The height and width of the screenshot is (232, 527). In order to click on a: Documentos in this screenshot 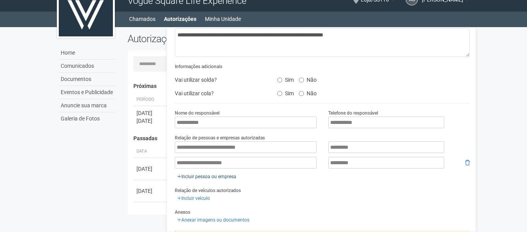, I will do `click(87, 79)`.